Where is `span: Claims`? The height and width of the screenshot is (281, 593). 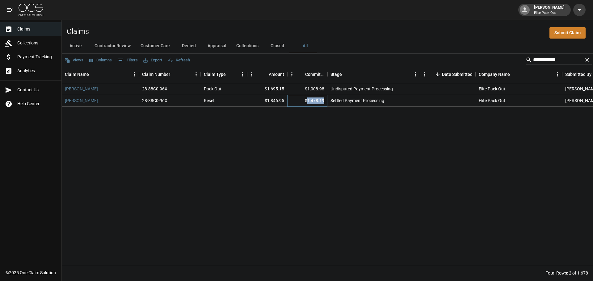
span: Claims is located at coordinates (37, 29).